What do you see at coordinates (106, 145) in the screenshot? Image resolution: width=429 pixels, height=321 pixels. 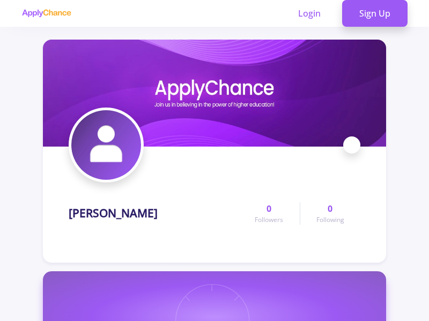 I see `img: Nasim Habibiavatar` at bounding box center [106, 145].